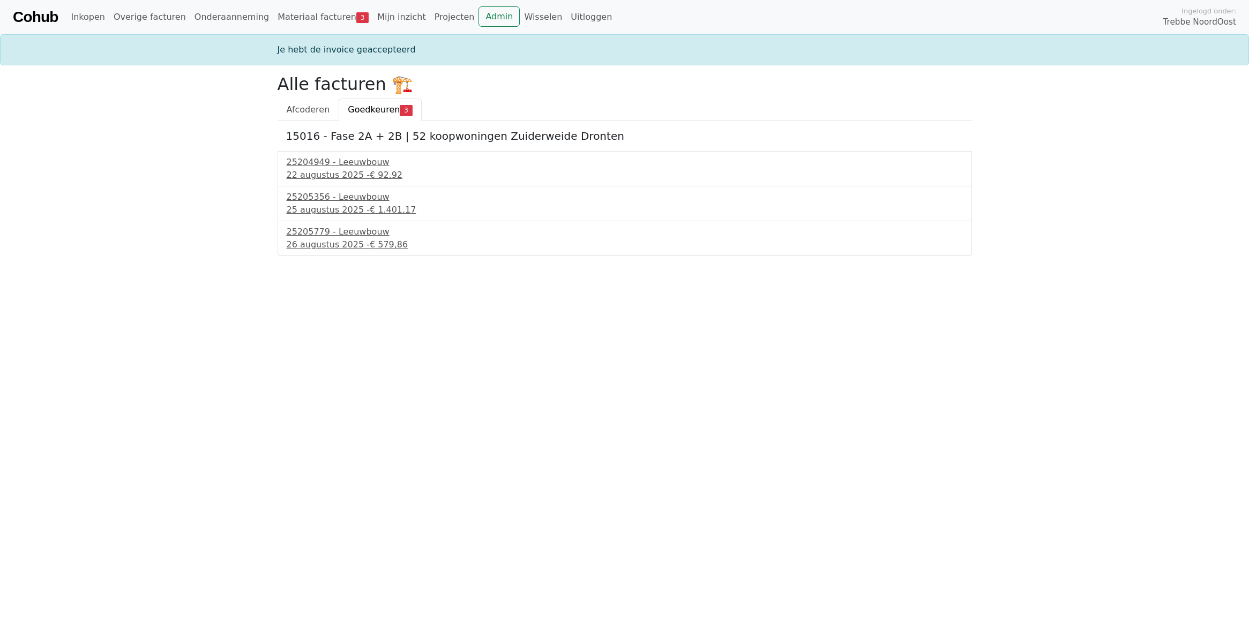 The image size is (1249, 640). Describe the element at coordinates (373, 109) in the screenshot. I see `span: Goedkeuren` at that location.